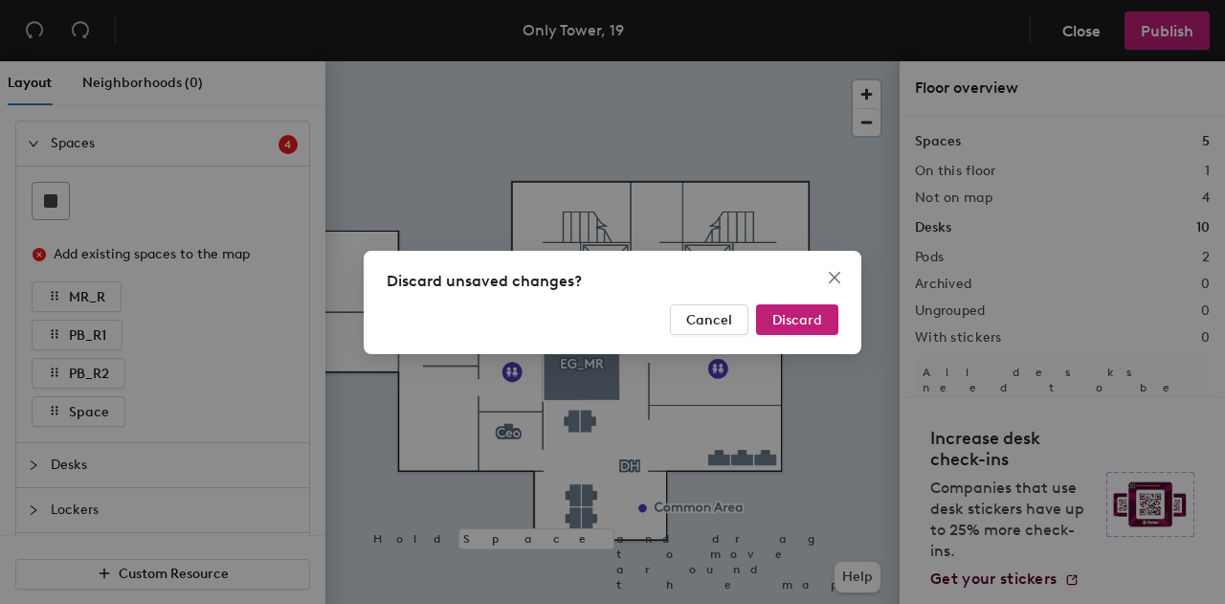  Describe the element at coordinates (797, 319) in the screenshot. I see `span: Discard` at that location.